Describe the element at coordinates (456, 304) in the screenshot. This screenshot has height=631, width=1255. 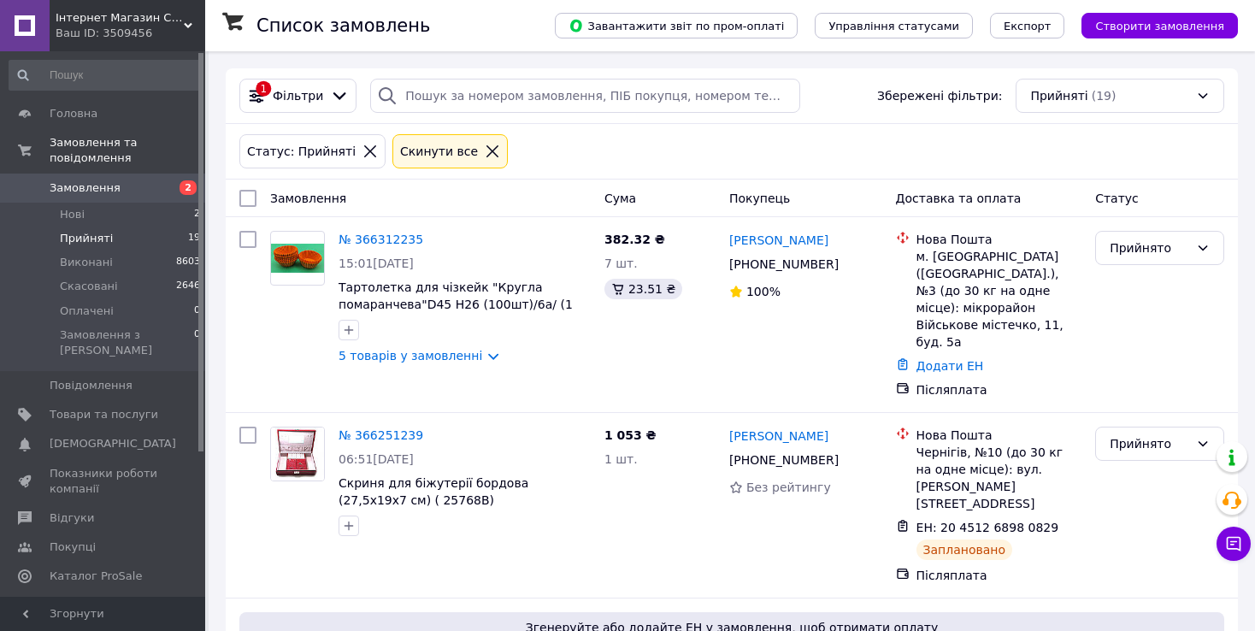
I see `a: Тартолетка для чізкейк "Кругла помаранчева"D45 H26 (100шт)/6а/ (1 уп.)` at that location.